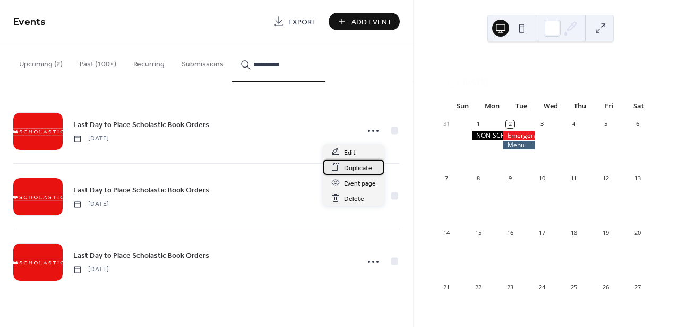  What do you see at coordinates (354, 198) in the screenshot?
I see `span: Delete` at bounding box center [354, 198].